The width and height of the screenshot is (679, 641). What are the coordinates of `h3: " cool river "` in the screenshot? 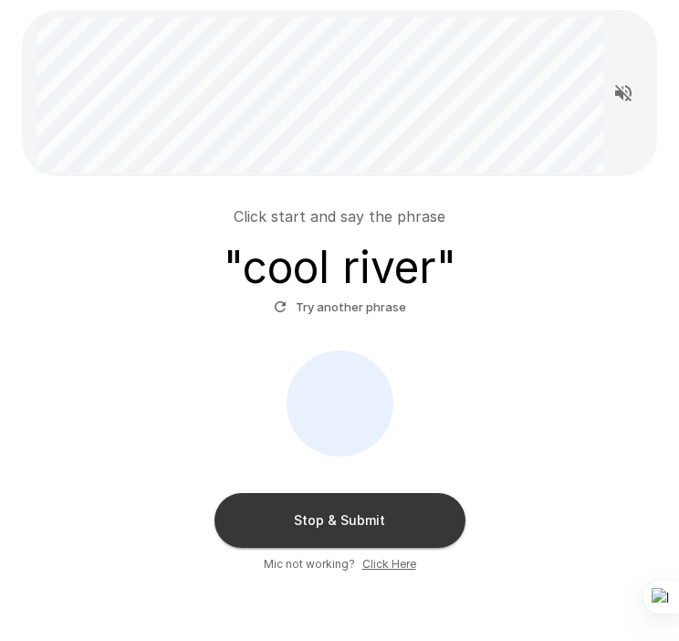 It's located at (339, 267).